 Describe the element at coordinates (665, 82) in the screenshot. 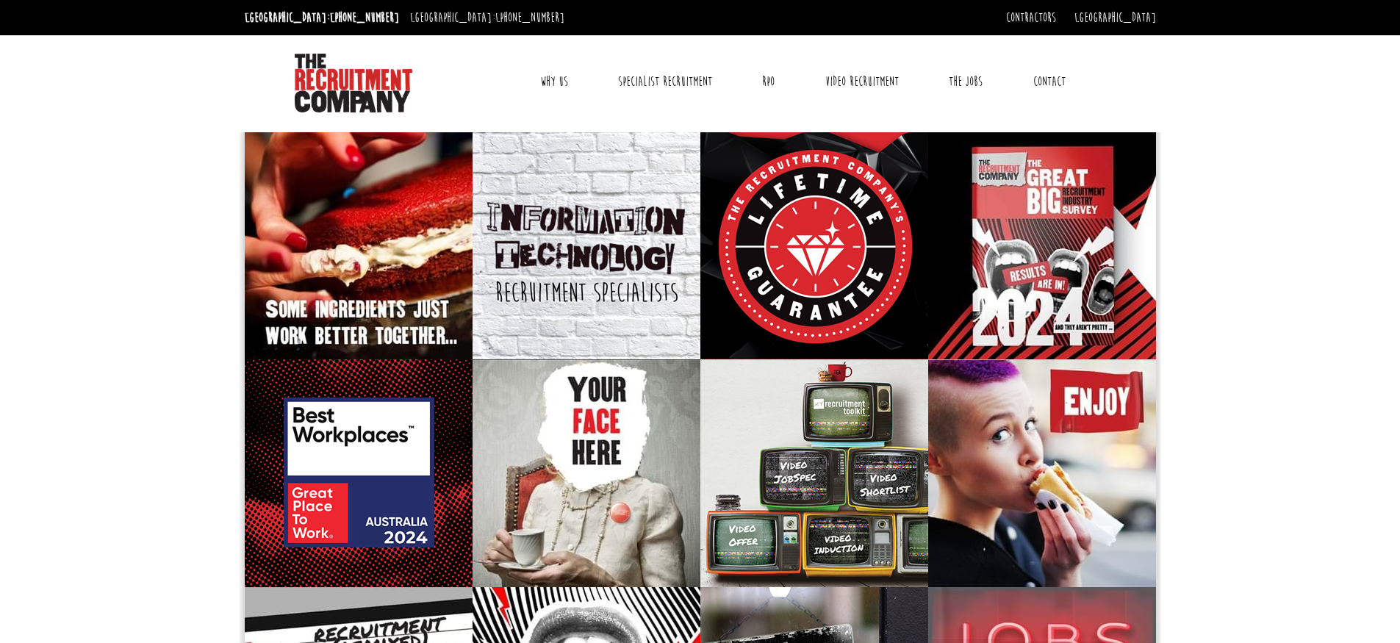

I see `a: Specialist Recruitment` at that location.